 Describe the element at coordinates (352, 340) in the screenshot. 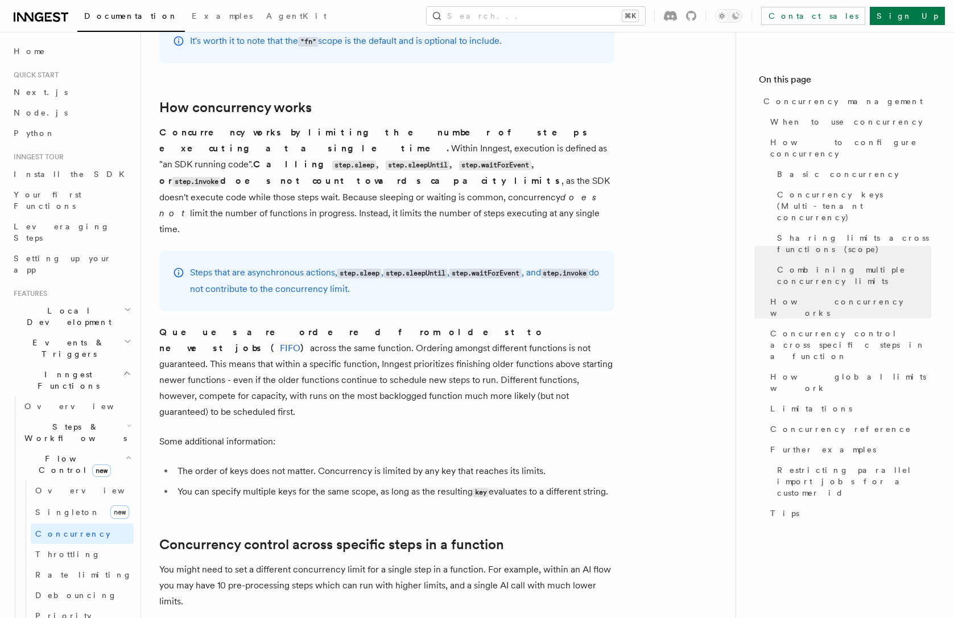

I see `strong: Queues are ordered from oldest to newest jobs ( )` at that location.